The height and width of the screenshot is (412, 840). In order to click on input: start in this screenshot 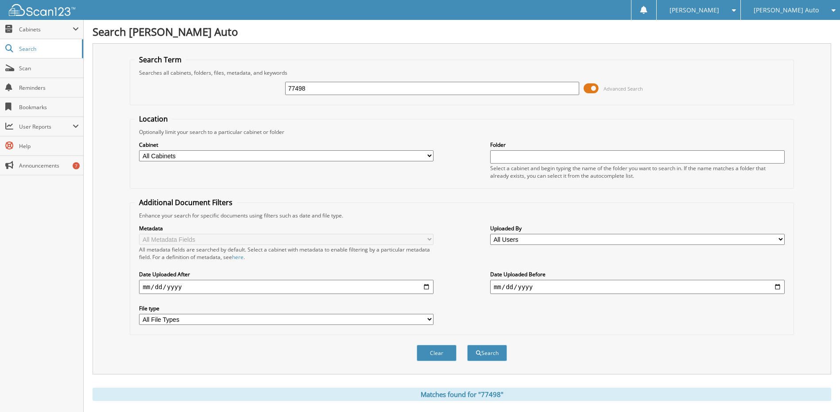, I will do `click(286, 287)`.